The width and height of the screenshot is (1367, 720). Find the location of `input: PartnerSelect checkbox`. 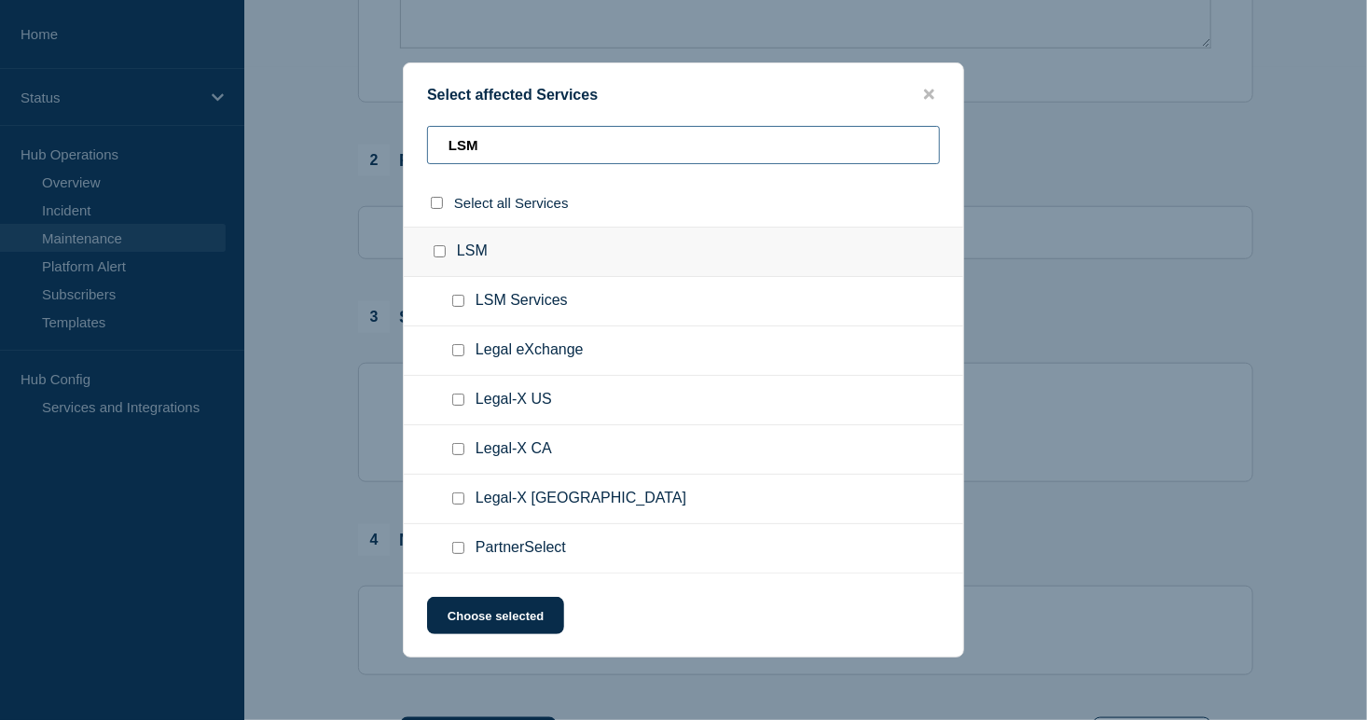

input: PartnerSelect checkbox is located at coordinates (458, 547).